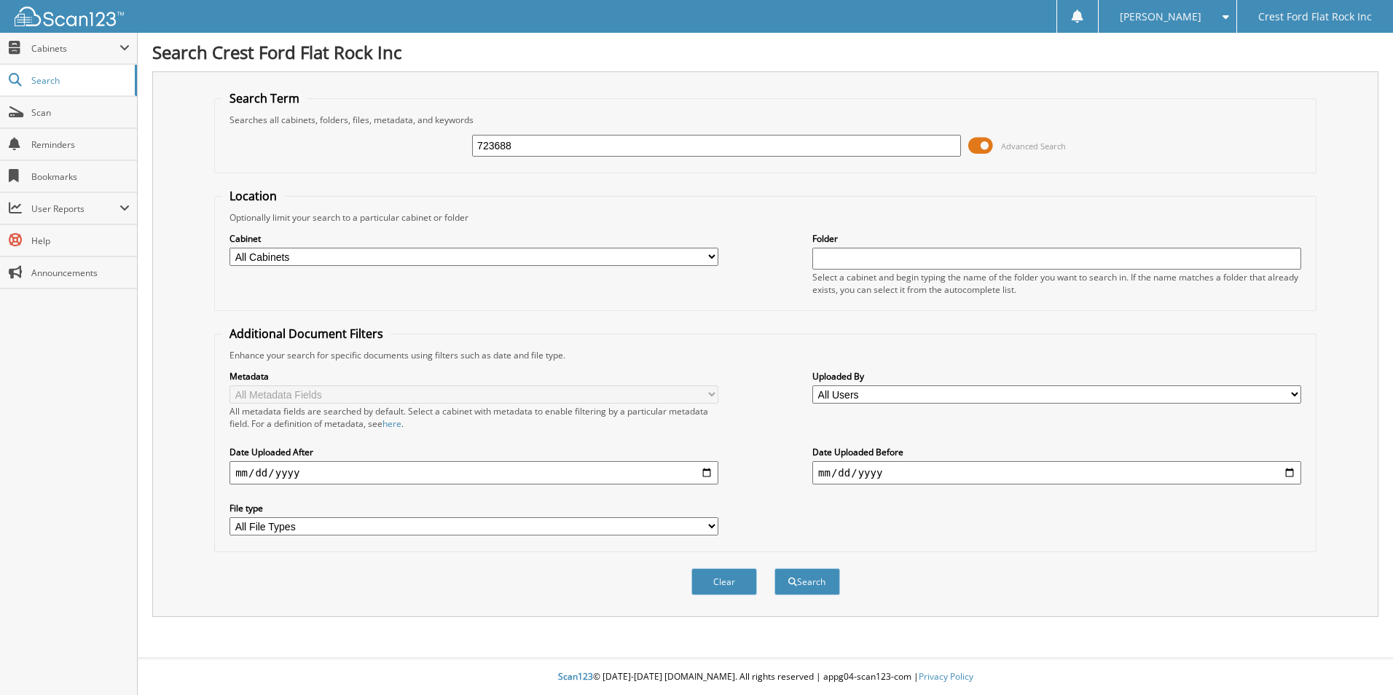 Image resolution: width=1393 pixels, height=695 pixels. Describe the element at coordinates (69, 16) in the screenshot. I see `img: scan123-logo-white.svg` at that location.